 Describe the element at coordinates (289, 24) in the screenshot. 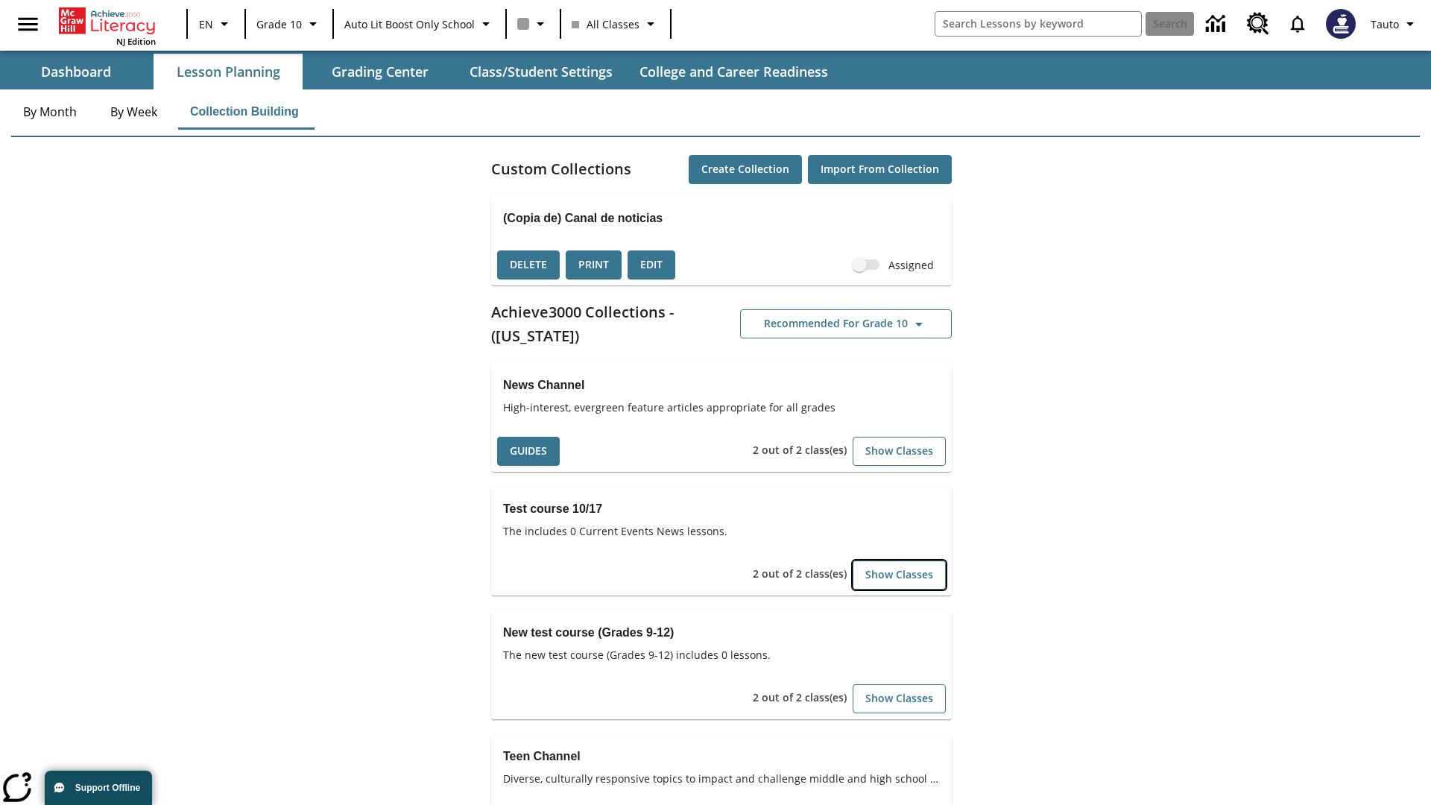

I see `button: Grade: Grade 10, Select a grade` at that location.